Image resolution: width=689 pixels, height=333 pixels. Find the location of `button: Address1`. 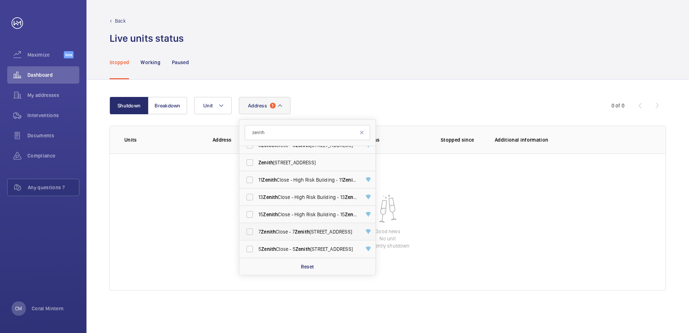

button: Address1 is located at coordinates (265, 106).